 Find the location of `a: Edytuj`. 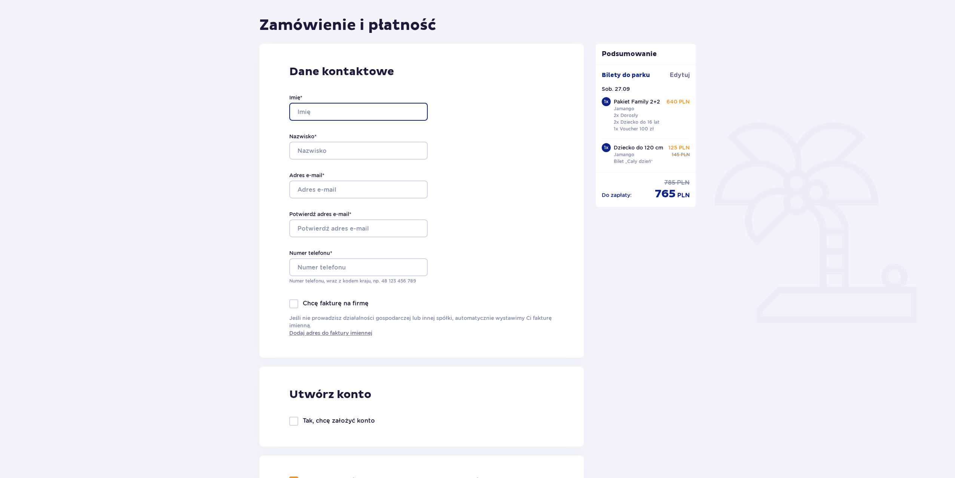

a: Edytuj is located at coordinates (679, 75).